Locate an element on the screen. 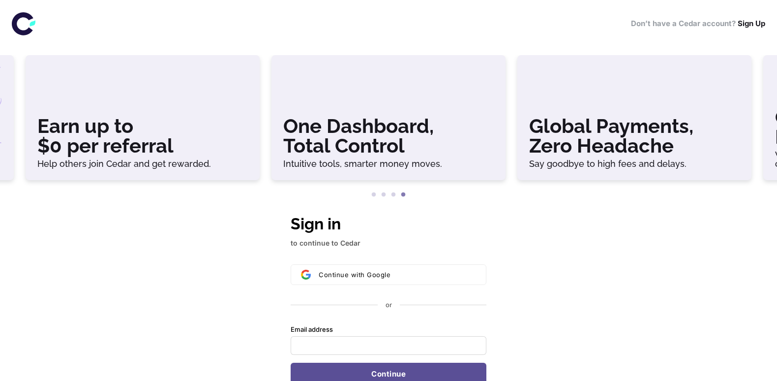  button: 4 is located at coordinates (403, 195).